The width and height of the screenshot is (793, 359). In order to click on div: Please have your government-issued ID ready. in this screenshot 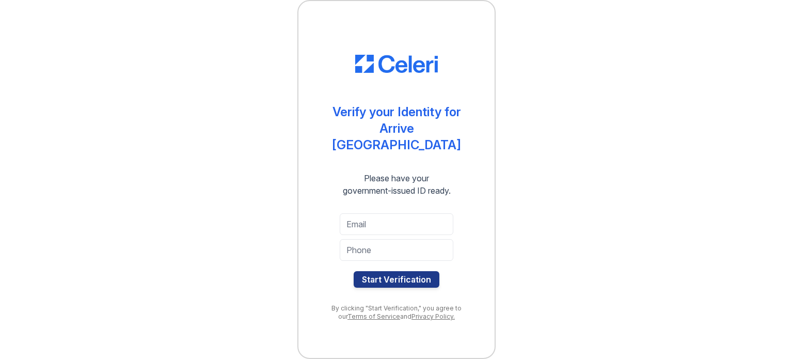, I will do `click(396, 184)`.